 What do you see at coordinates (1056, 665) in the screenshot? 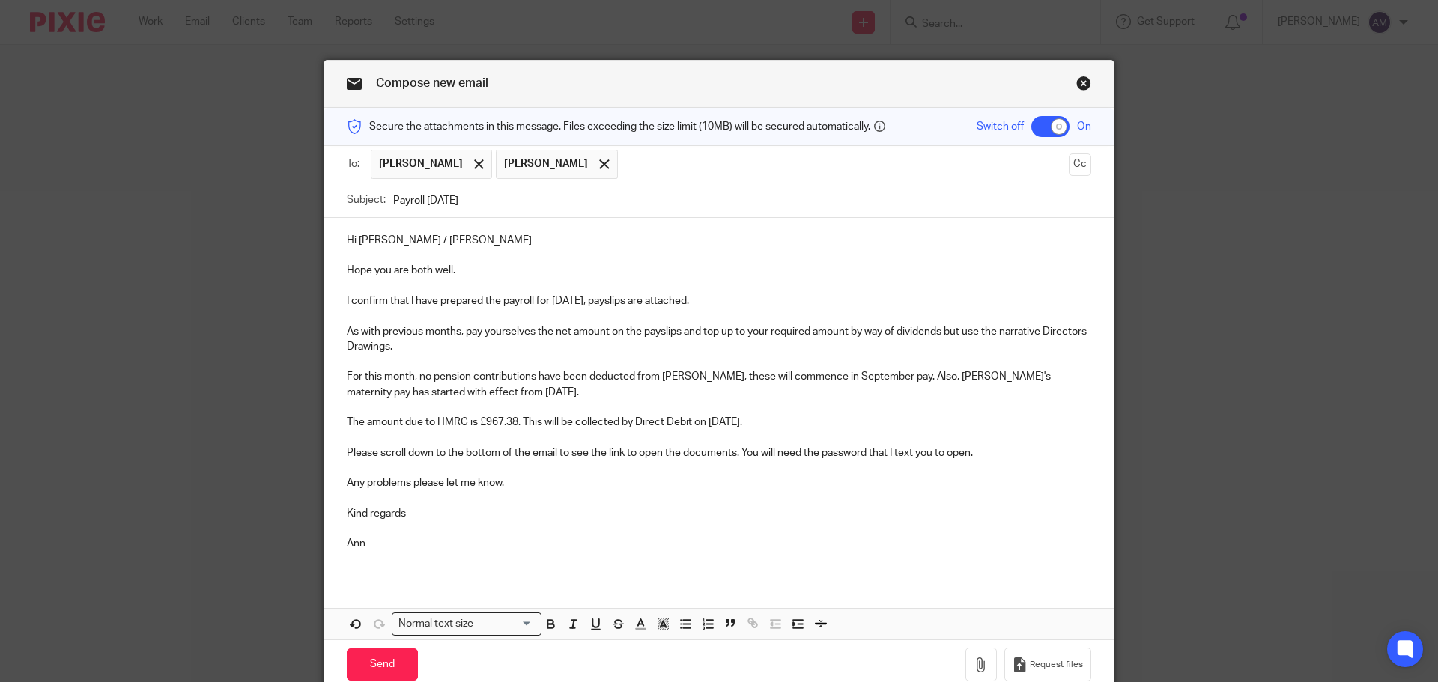
I see `span: Request files` at bounding box center [1056, 665].